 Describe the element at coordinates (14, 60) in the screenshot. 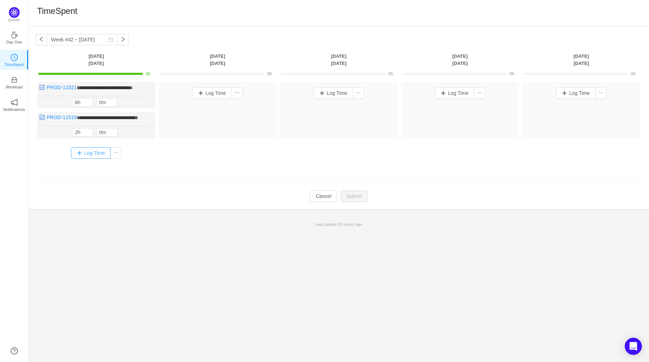

I see `a: icon: clock-circleTimeSpent` at that location.